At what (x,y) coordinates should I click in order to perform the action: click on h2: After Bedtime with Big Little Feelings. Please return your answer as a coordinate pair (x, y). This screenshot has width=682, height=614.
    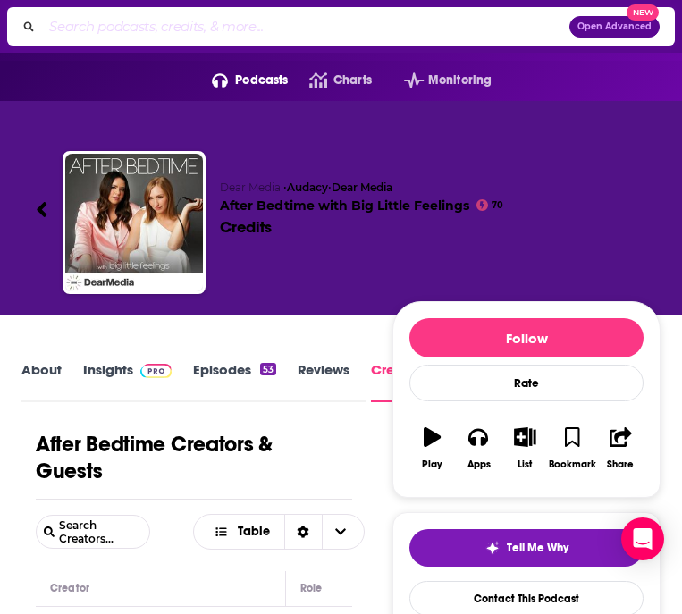
    Looking at the image, I should click on (432, 197).